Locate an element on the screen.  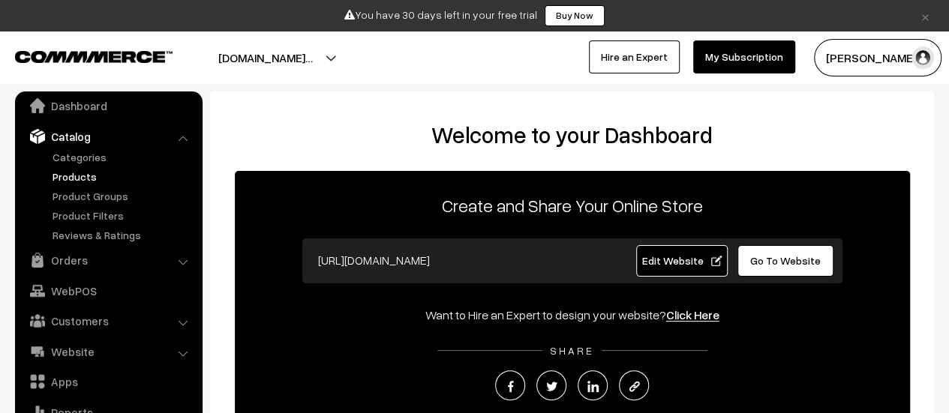
a: Orders is located at coordinates (108, 260).